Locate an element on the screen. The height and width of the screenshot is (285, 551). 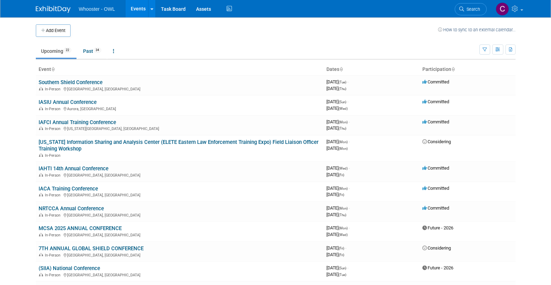
a: NRTCCA Annual Conference is located at coordinates (71, 209).